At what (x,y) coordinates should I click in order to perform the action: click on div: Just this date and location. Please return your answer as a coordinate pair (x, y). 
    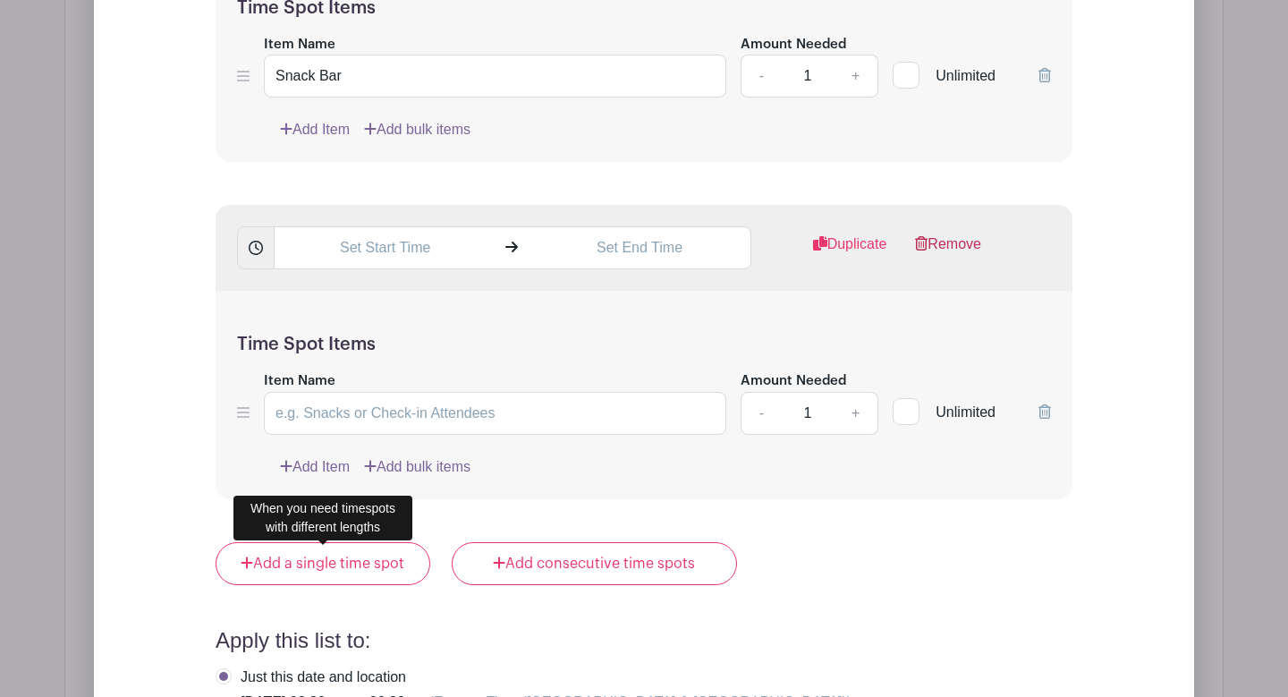
    Looking at the image, I should click on (546, 677).